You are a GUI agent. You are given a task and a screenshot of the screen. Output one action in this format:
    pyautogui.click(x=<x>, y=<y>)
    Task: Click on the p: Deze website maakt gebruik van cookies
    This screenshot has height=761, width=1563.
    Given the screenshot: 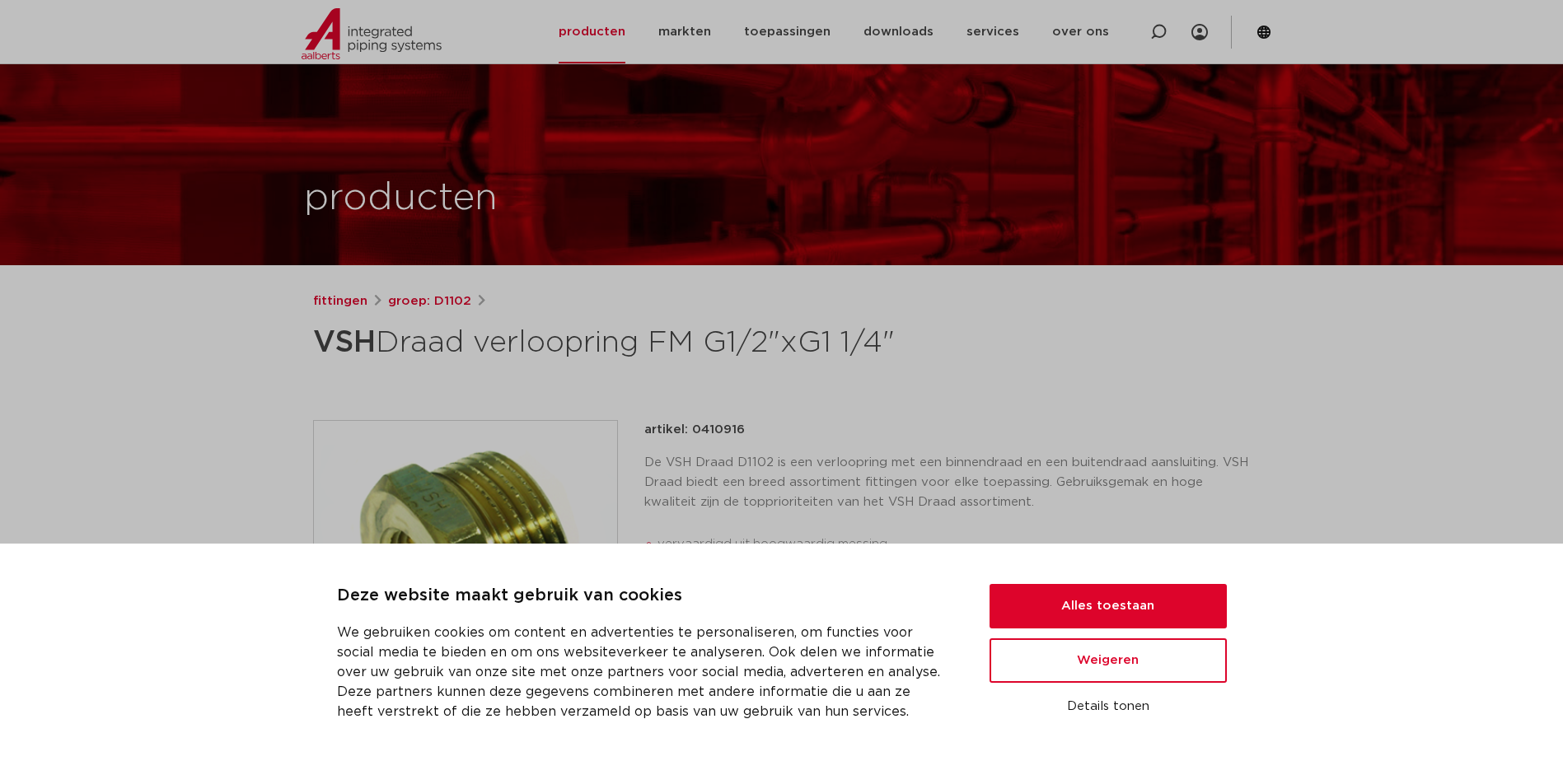 What is the action you would take?
    pyautogui.click(x=643, y=596)
    